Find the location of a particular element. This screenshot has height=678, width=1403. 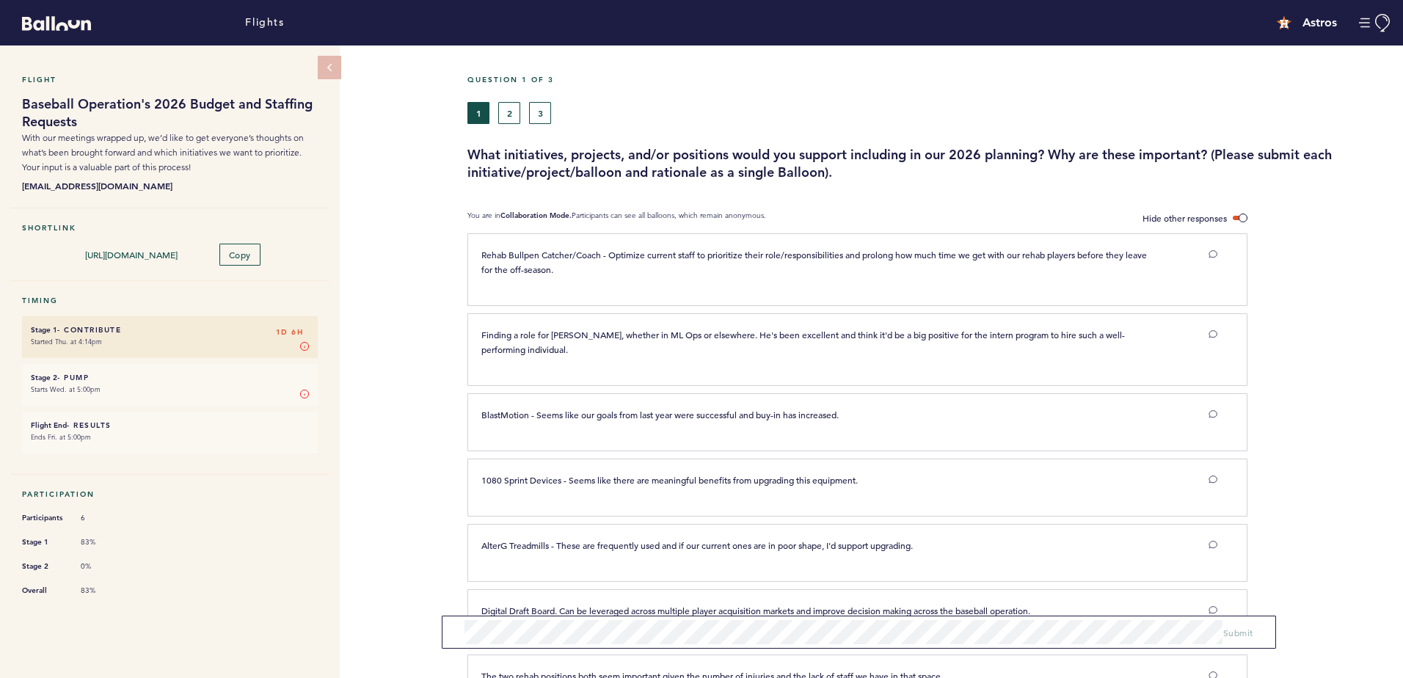

h6: - Pump is located at coordinates (169, 377).